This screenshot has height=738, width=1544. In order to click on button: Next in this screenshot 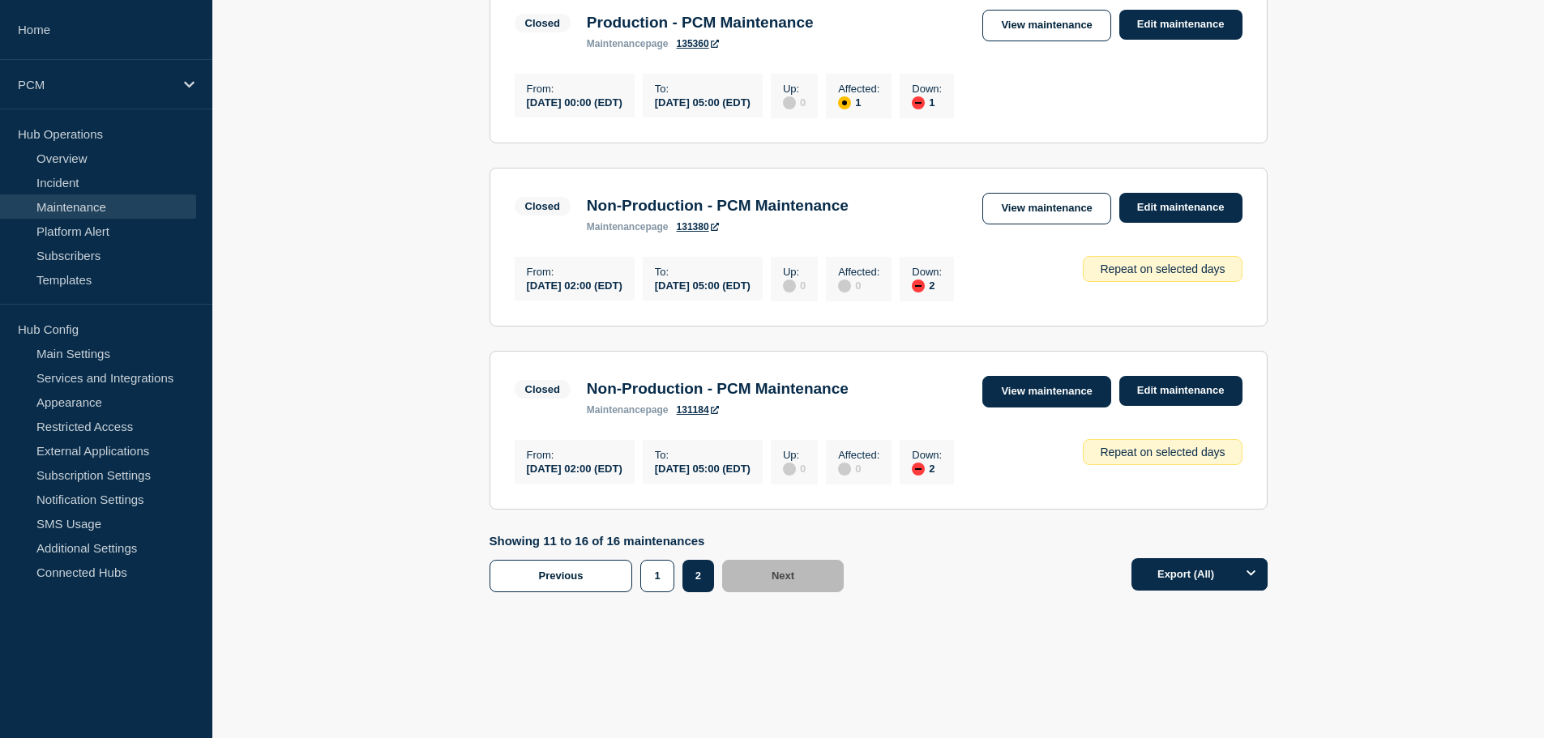, I will do `click(783, 576)`.